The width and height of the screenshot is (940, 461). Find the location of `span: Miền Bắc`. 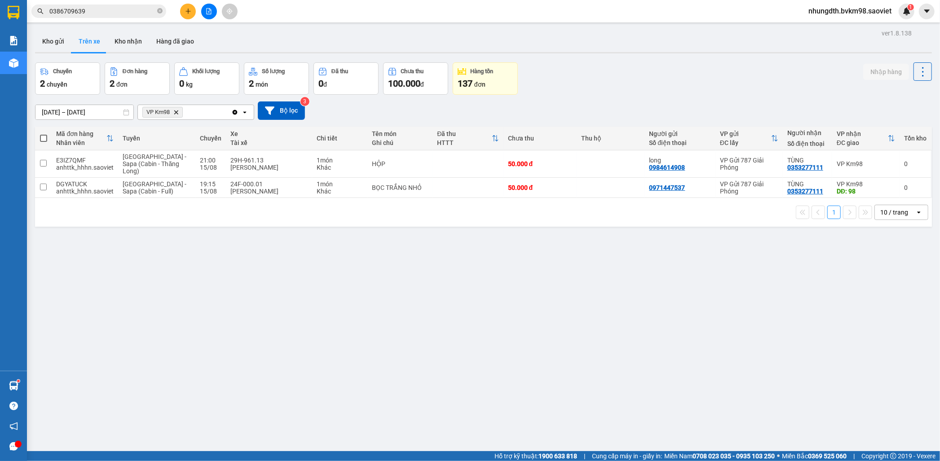

span: Miền Bắc is located at coordinates (814, 456).